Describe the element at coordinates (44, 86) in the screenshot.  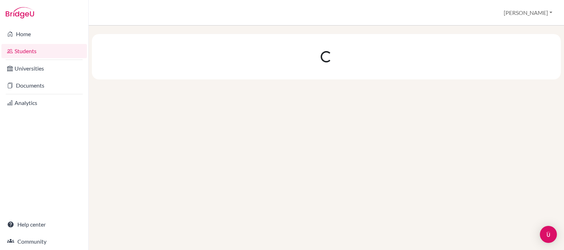
I see `a: Documents` at that location.